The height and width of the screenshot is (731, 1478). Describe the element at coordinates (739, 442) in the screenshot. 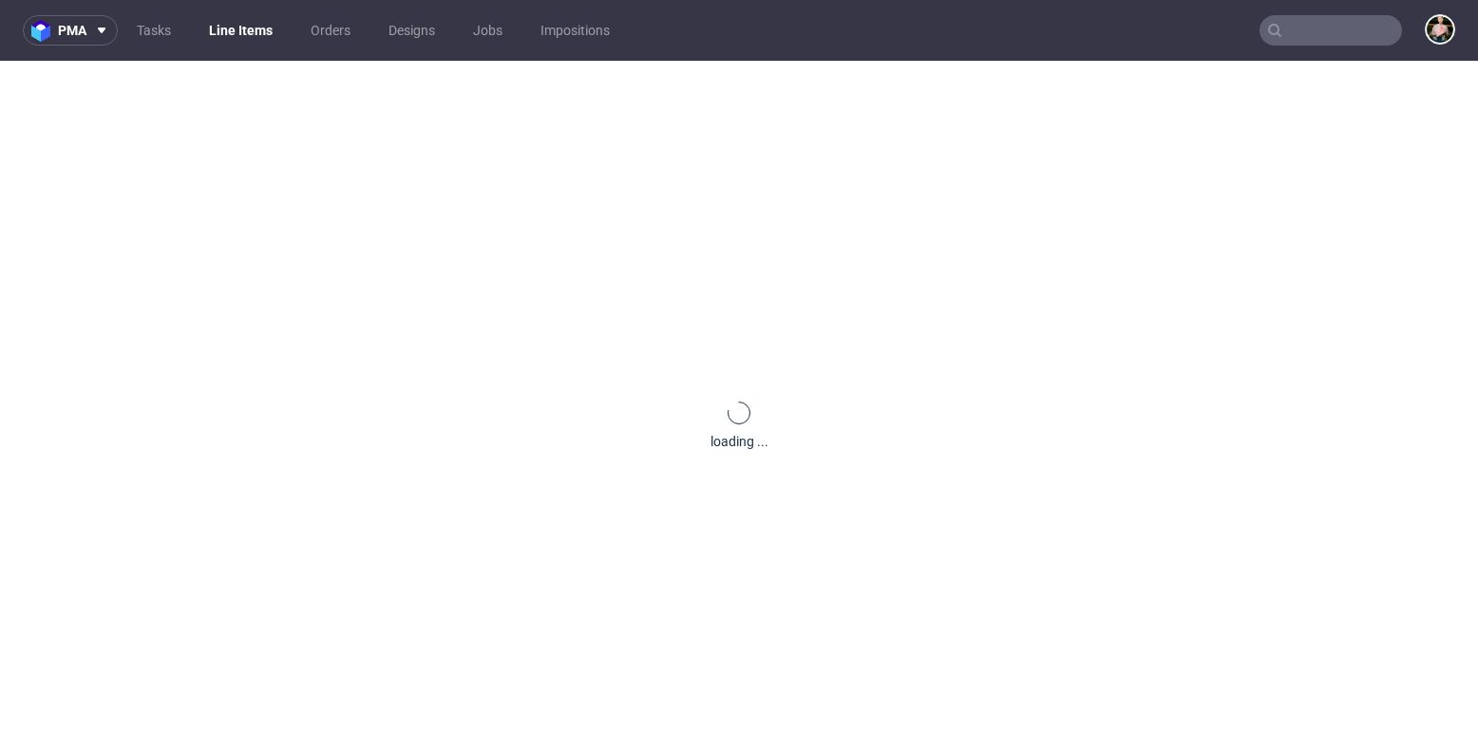

I see `div: loading ...` at that location.